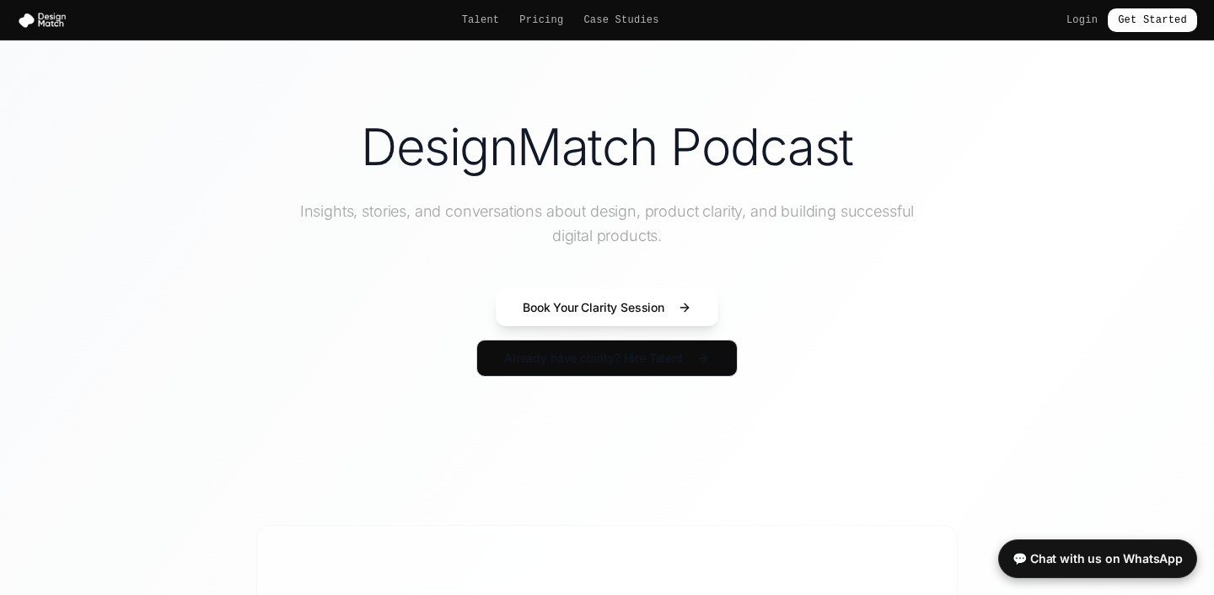 This screenshot has height=595, width=1214. What do you see at coordinates (620, 20) in the screenshot?
I see `a: Case Studies` at bounding box center [620, 20].